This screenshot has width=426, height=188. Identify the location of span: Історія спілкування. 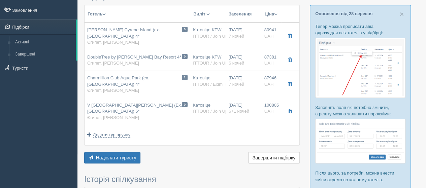
(120, 179).